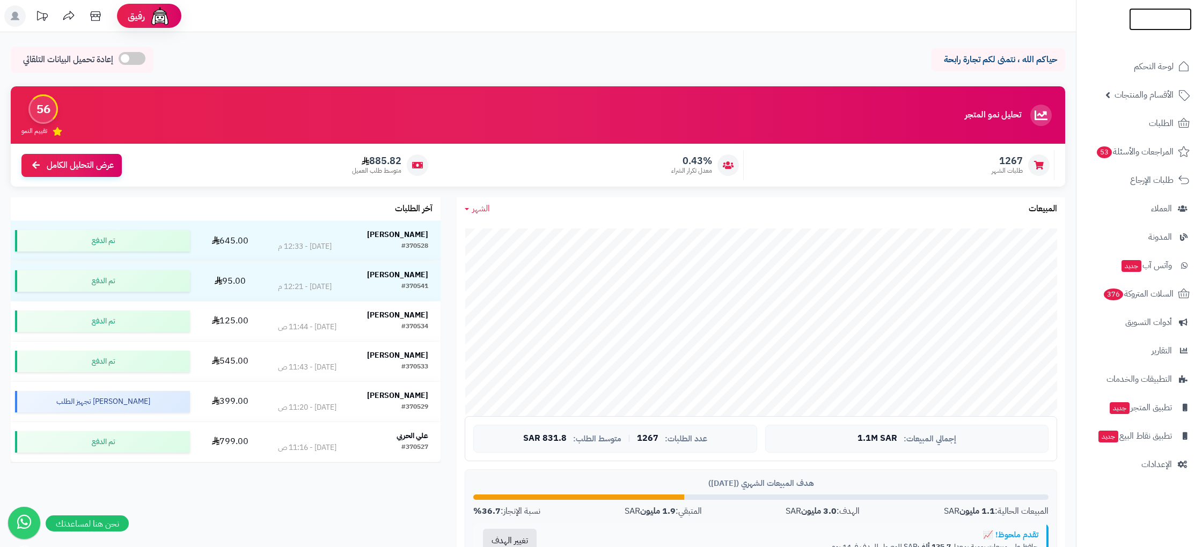 The width and height of the screenshot is (1202, 547). What do you see at coordinates (1139, 323) in the screenshot?
I see `a: أدوات التسويق` at bounding box center [1139, 323].